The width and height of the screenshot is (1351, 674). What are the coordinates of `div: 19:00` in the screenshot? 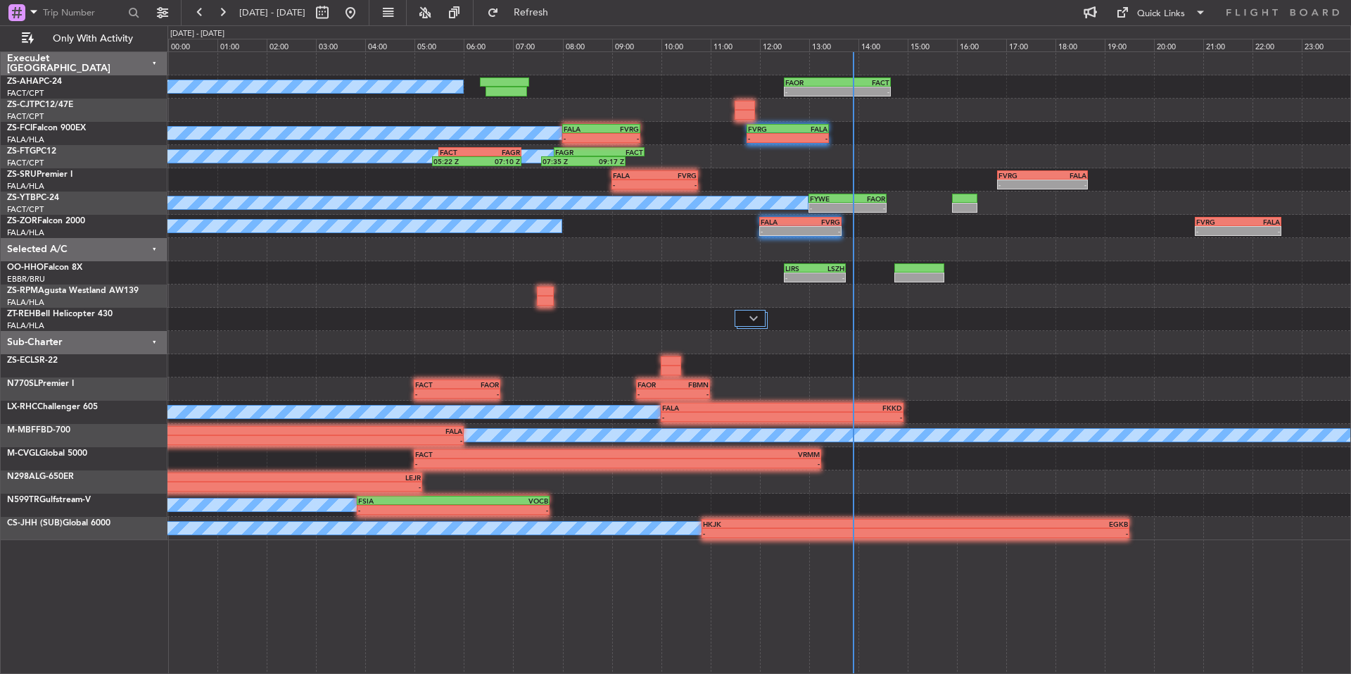 It's located at (1130, 45).